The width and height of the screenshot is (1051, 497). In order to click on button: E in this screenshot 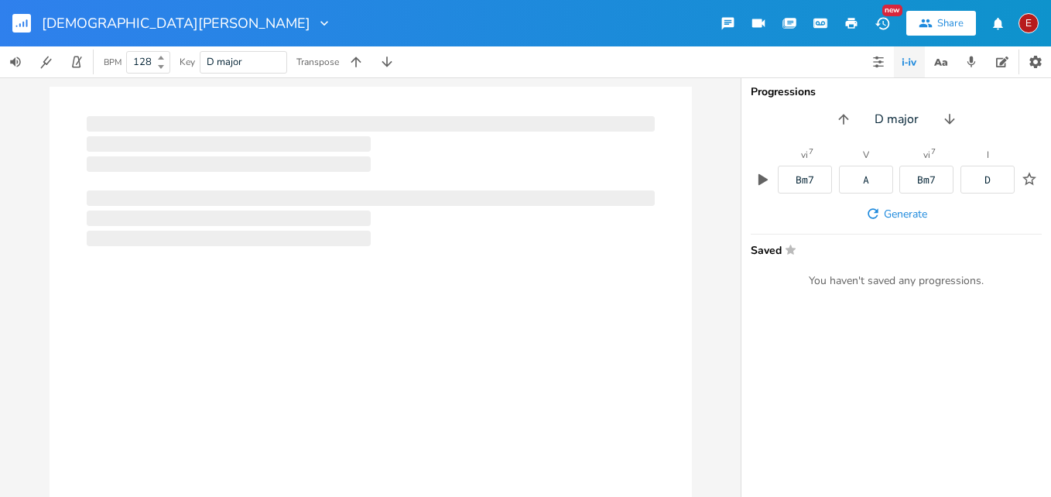, I will do `click(1029, 23)`.